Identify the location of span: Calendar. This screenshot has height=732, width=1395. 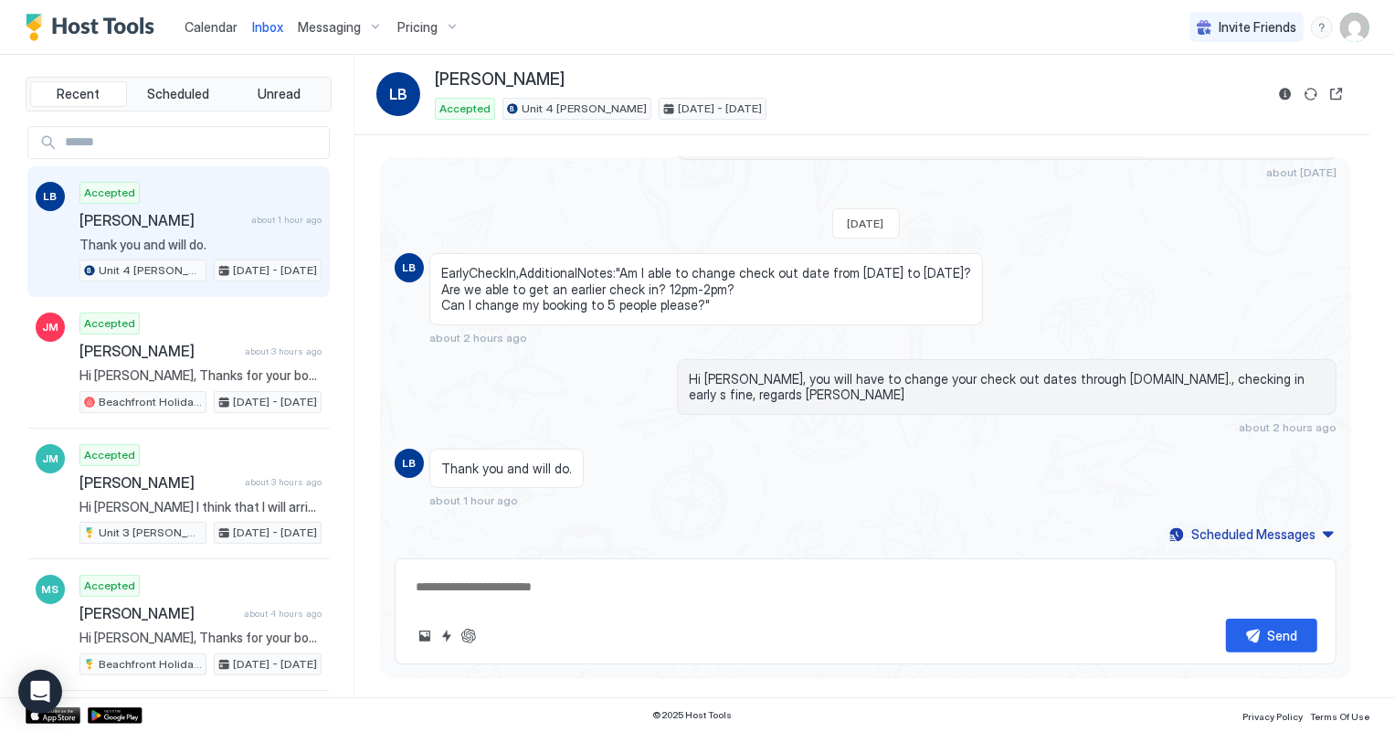
(211, 26).